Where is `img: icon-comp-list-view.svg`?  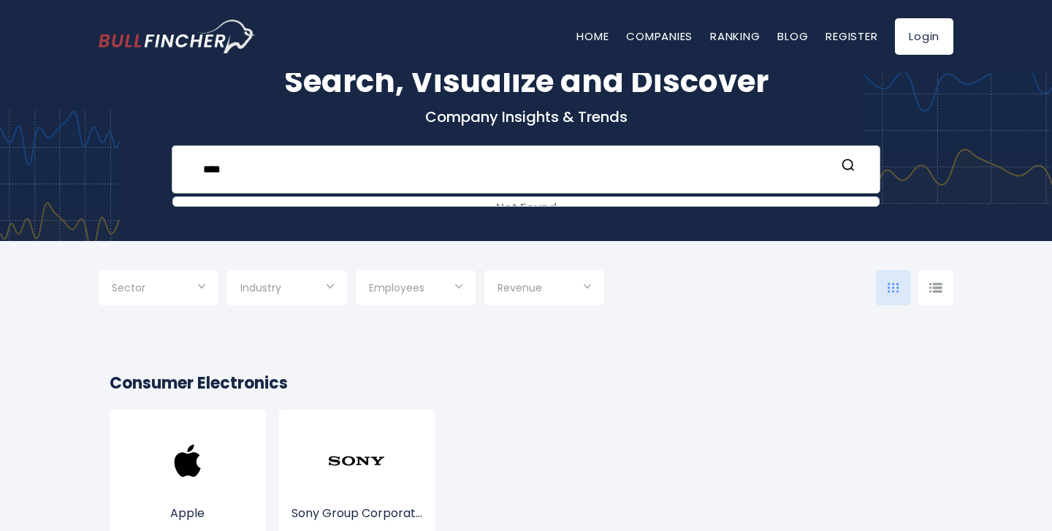
img: icon-comp-list-view.svg is located at coordinates (936, 288).